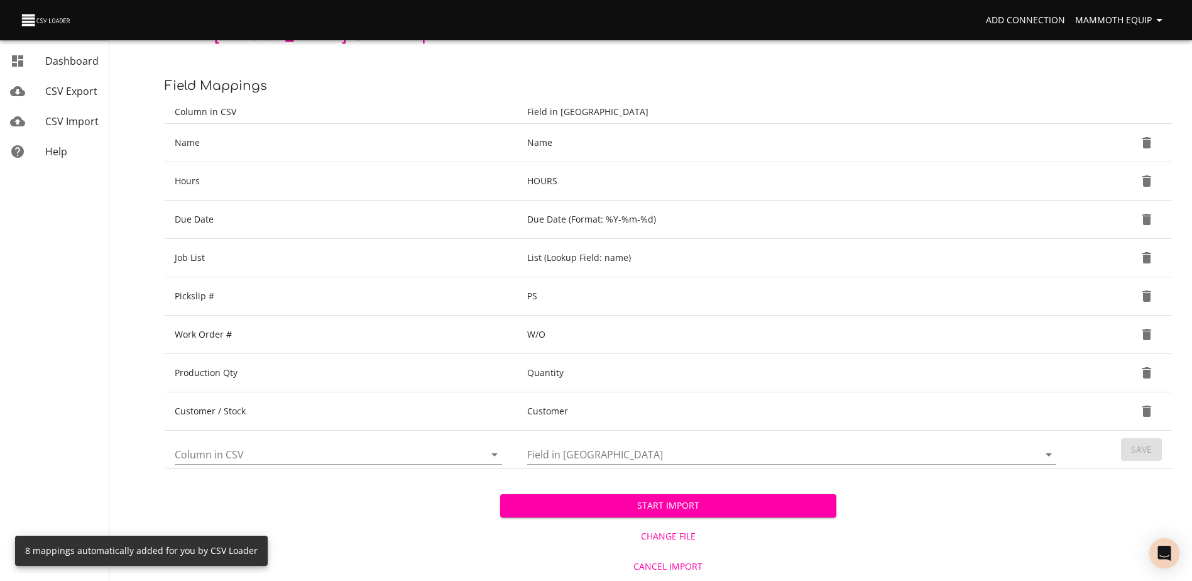 The height and width of the screenshot is (581, 1192). Describe the element at coordinates (668, 505) in the screenshot. I see `button: Start Import` at that location.